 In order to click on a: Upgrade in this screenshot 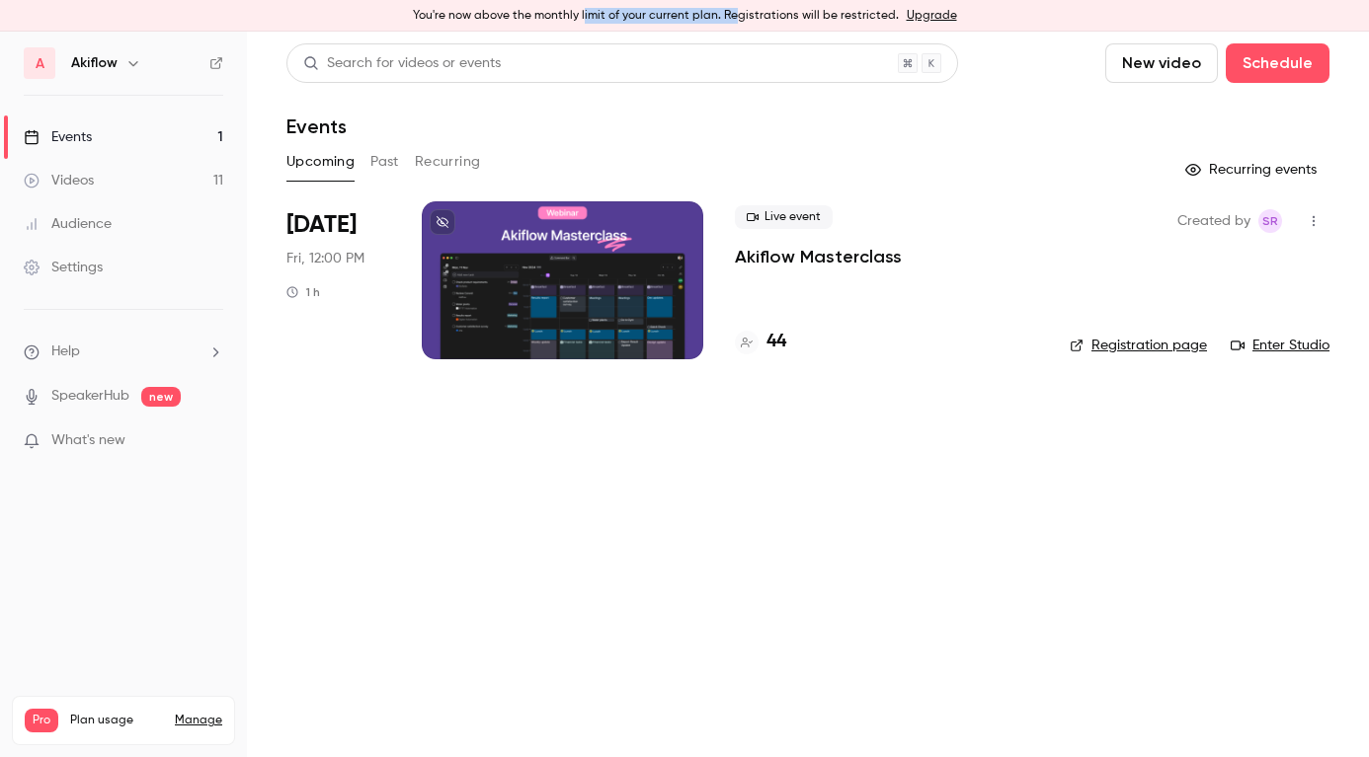, I will do `click(931, 16)`.